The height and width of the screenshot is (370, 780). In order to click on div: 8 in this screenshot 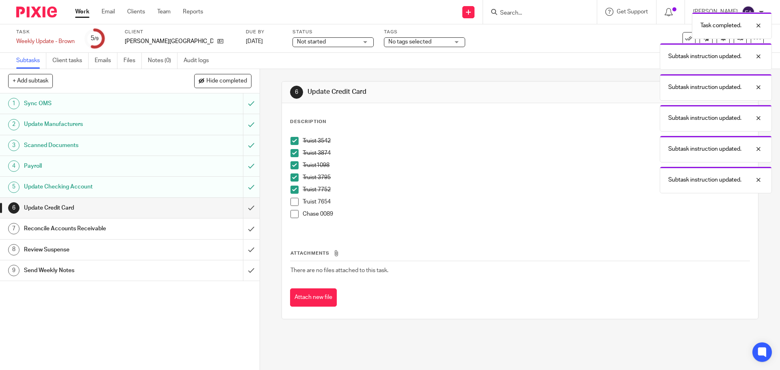, I will do `click(14, 250)`.